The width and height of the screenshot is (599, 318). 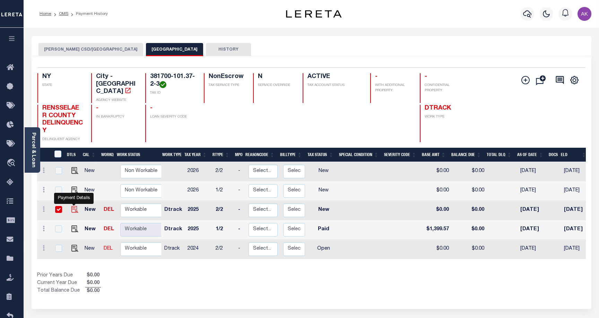 I want to click on th: Base Amt: activate to sort column ascending, so click(x=433, y=155).